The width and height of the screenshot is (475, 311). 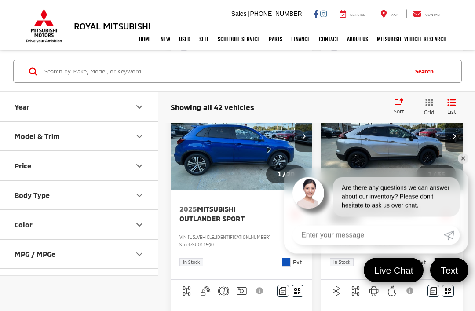 What do you see at coordinates (357, 39) in the screenshot?
I see `a: About Us` at bounding box center [357, 39].